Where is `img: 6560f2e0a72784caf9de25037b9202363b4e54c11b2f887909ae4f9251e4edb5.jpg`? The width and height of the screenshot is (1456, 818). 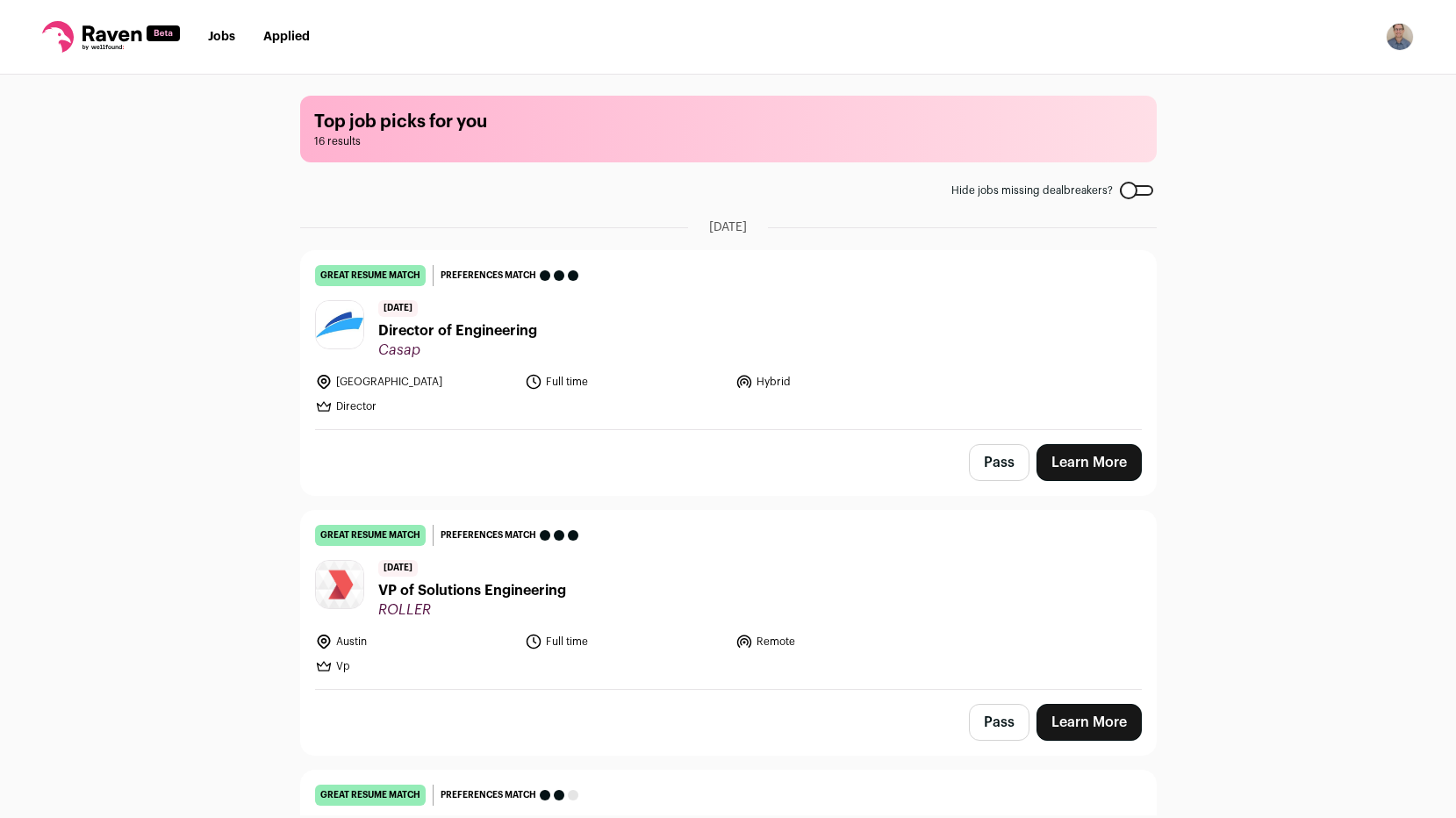 img: 6560f2e0a72784caf9de25037b9202363b4e54c11b2f887909ae4f9251e4edb5.jpg is located at coordinates (339, 584).